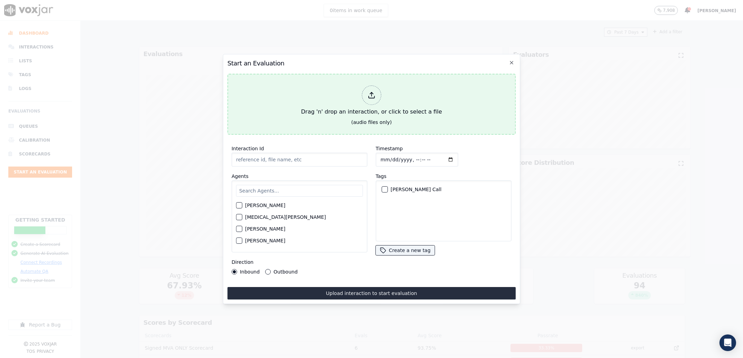  What do you see at coordinates (371, 104) in the screenshot?
I see `button: Drag 'n' drop an interaction, or click to select a file (audio files only)` at bounding box center [371, 104].